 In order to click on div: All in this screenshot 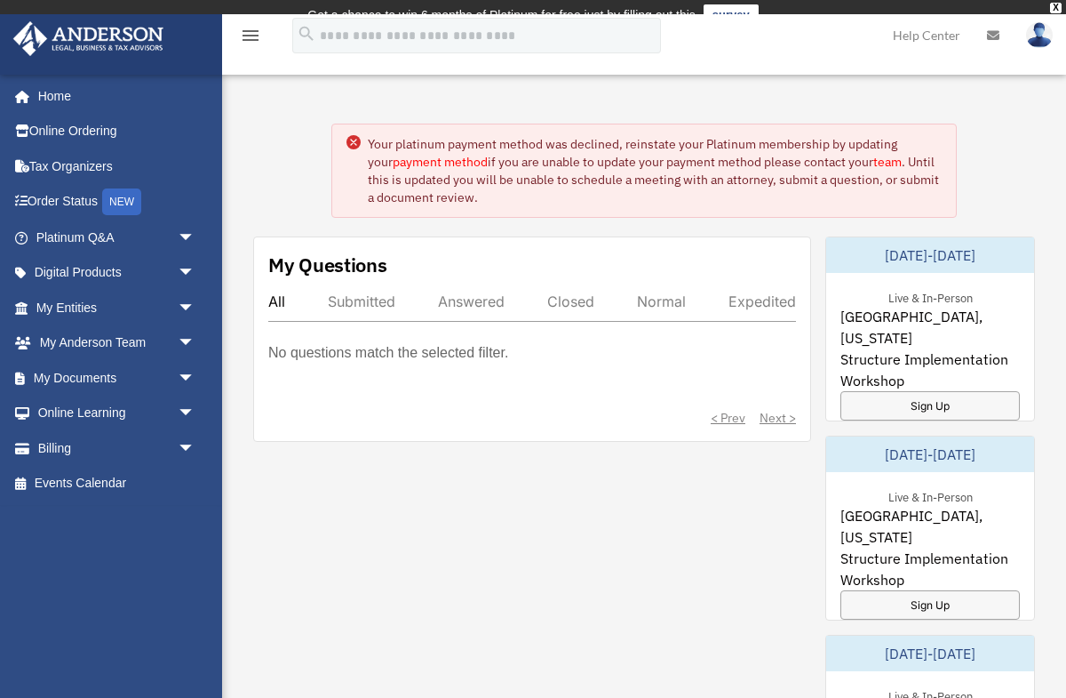, I will do `click(276, 301)`.